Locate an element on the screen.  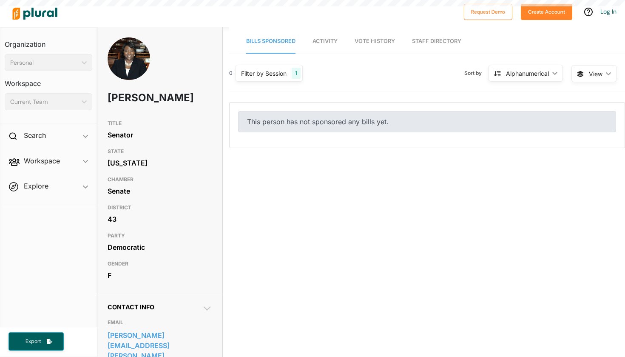
a: Log In is located at coordinates (608, 11).